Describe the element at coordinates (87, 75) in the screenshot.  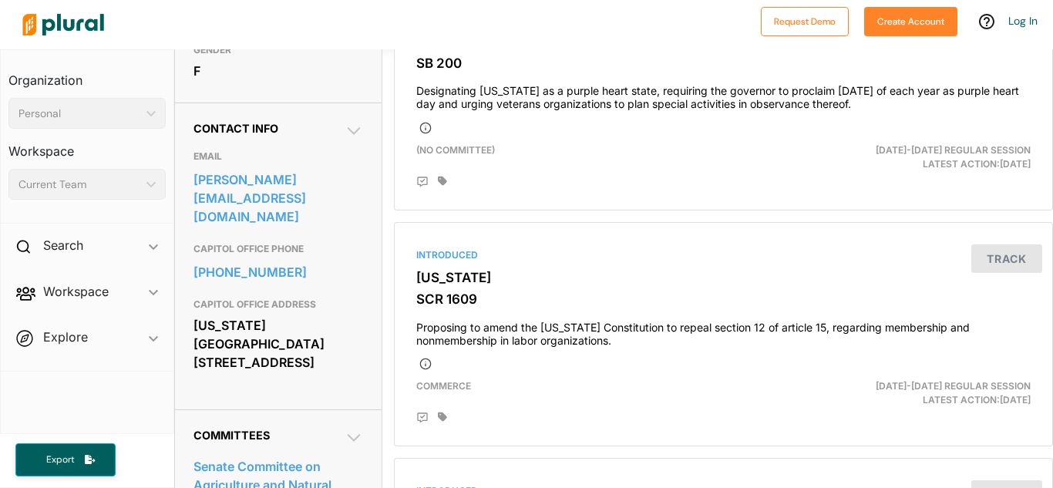
I see `h3: Organization` at that location.